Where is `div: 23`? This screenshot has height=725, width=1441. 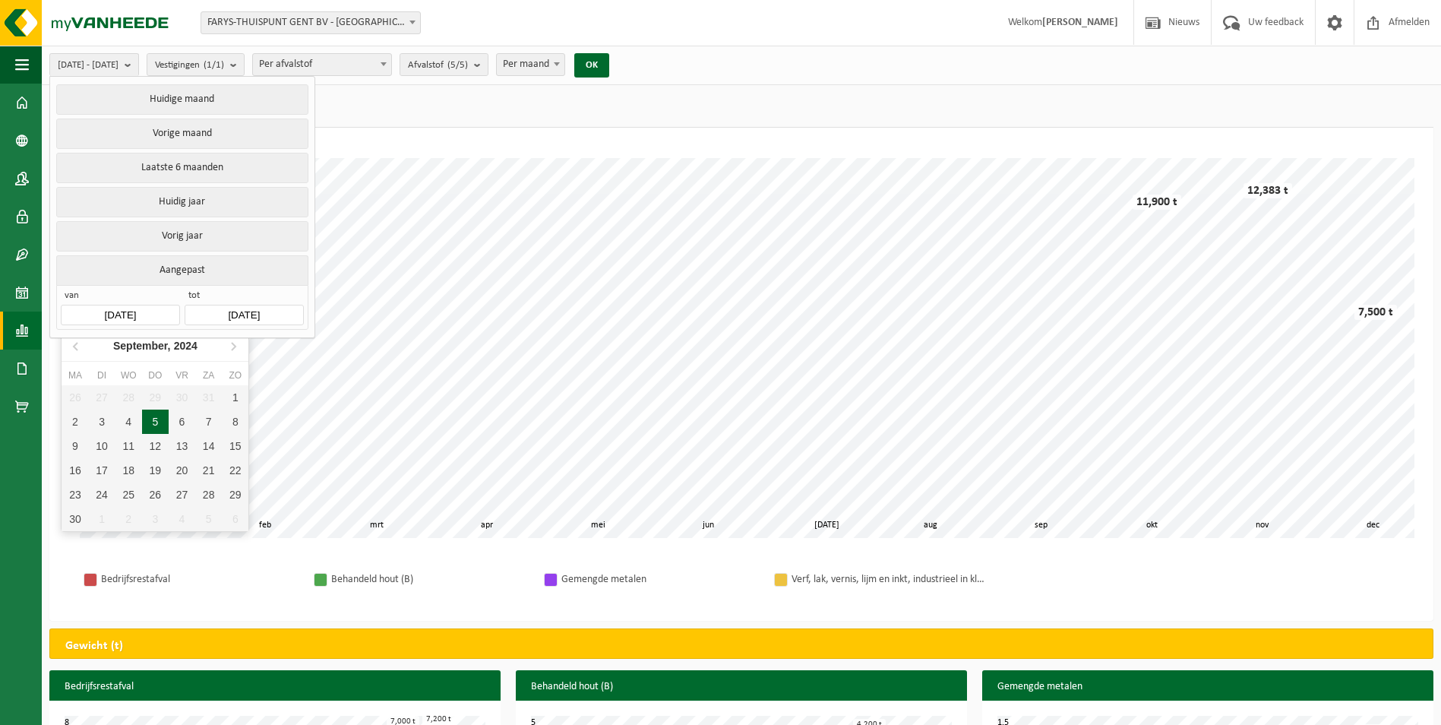
div: 23 is located at coordinates (74, 495).